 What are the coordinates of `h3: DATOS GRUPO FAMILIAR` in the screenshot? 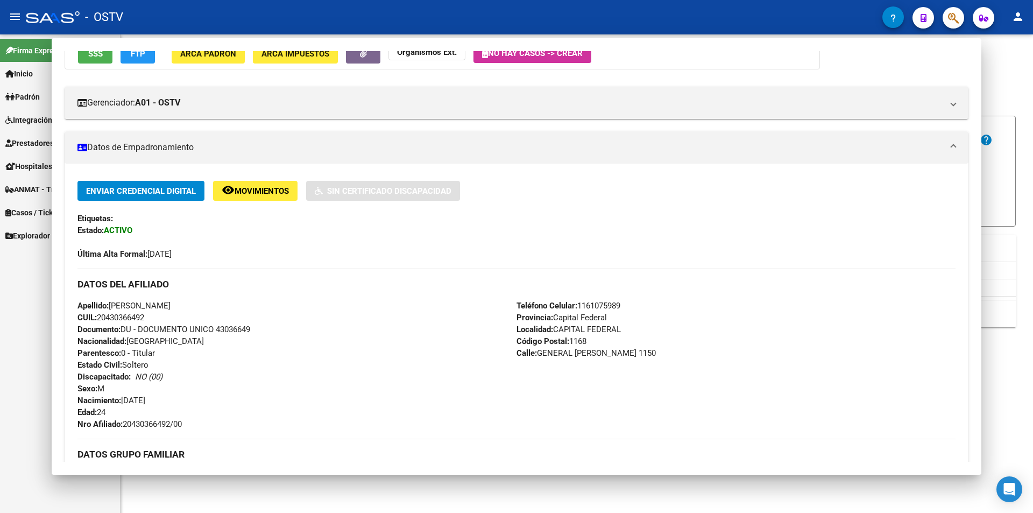 It's located at (517, 454).